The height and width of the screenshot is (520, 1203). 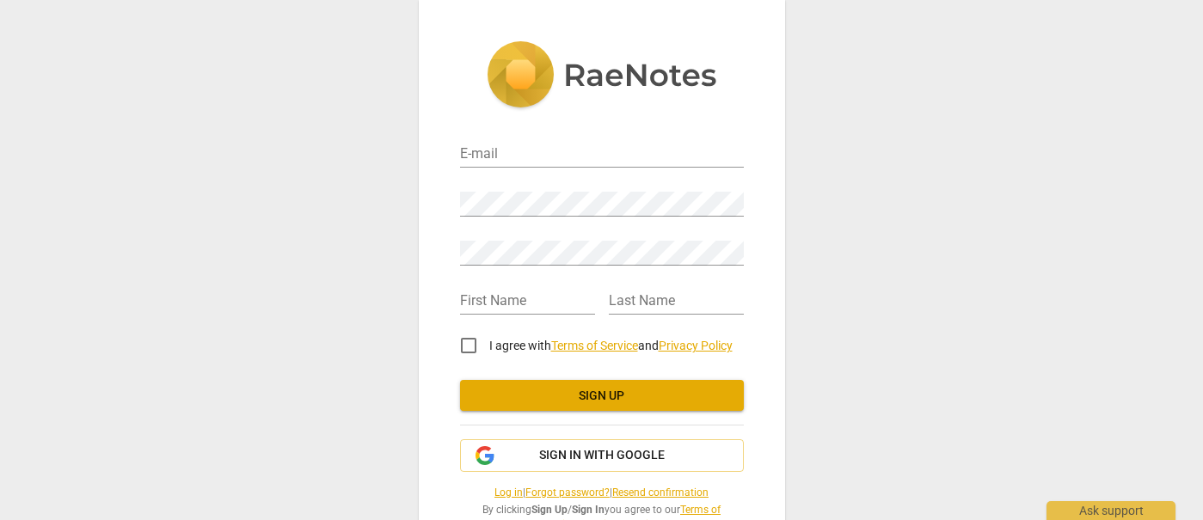 What do you see at coordinates (1111, 511) in the screenshot?
I see `div: Ask support` at bounding box center [1111, 511].